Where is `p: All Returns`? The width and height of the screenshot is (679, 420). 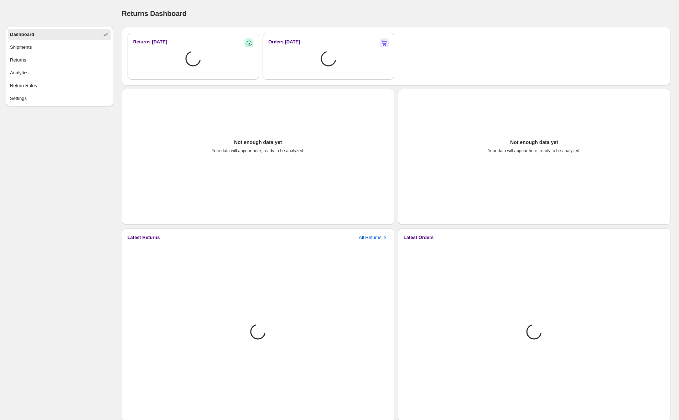 p: All Returns is located at coordinates (370, 238).